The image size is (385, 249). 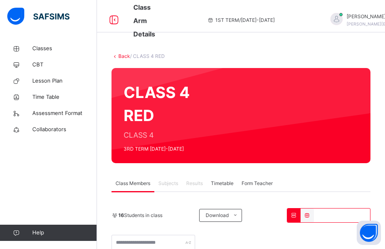 I want to click on span: Help, so click(x=64, y=233).